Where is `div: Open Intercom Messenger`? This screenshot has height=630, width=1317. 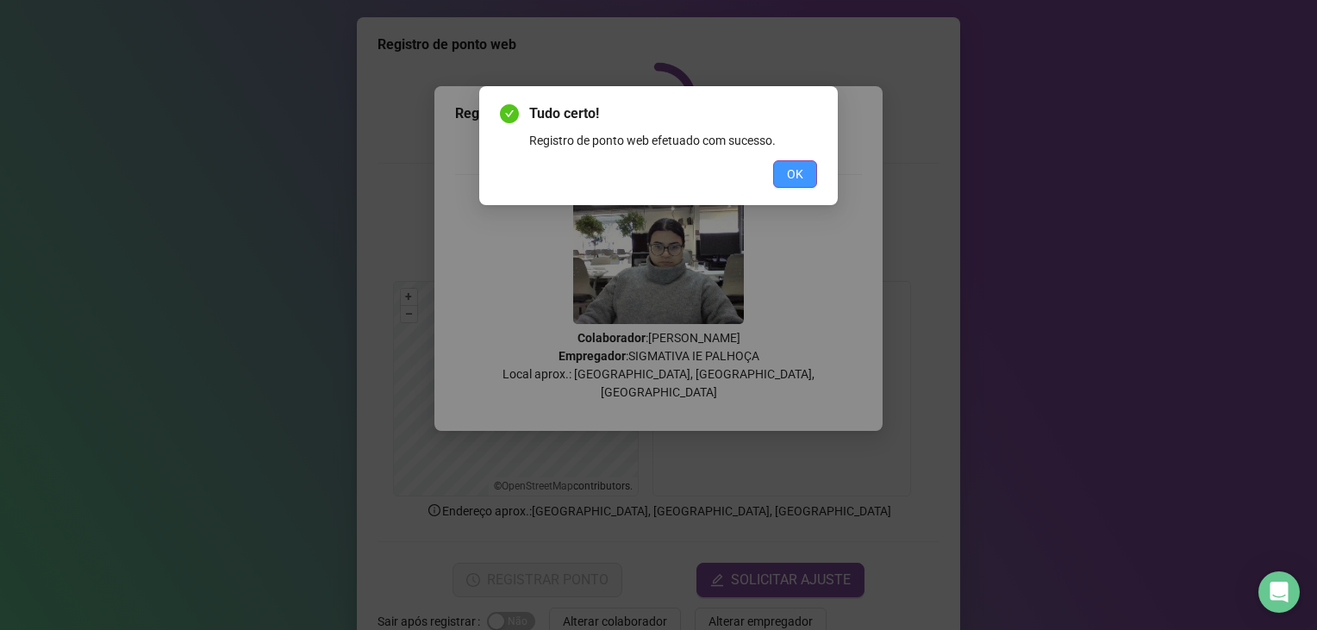
div: Open Intercom Messenger is located at coordinates (1279, 592).